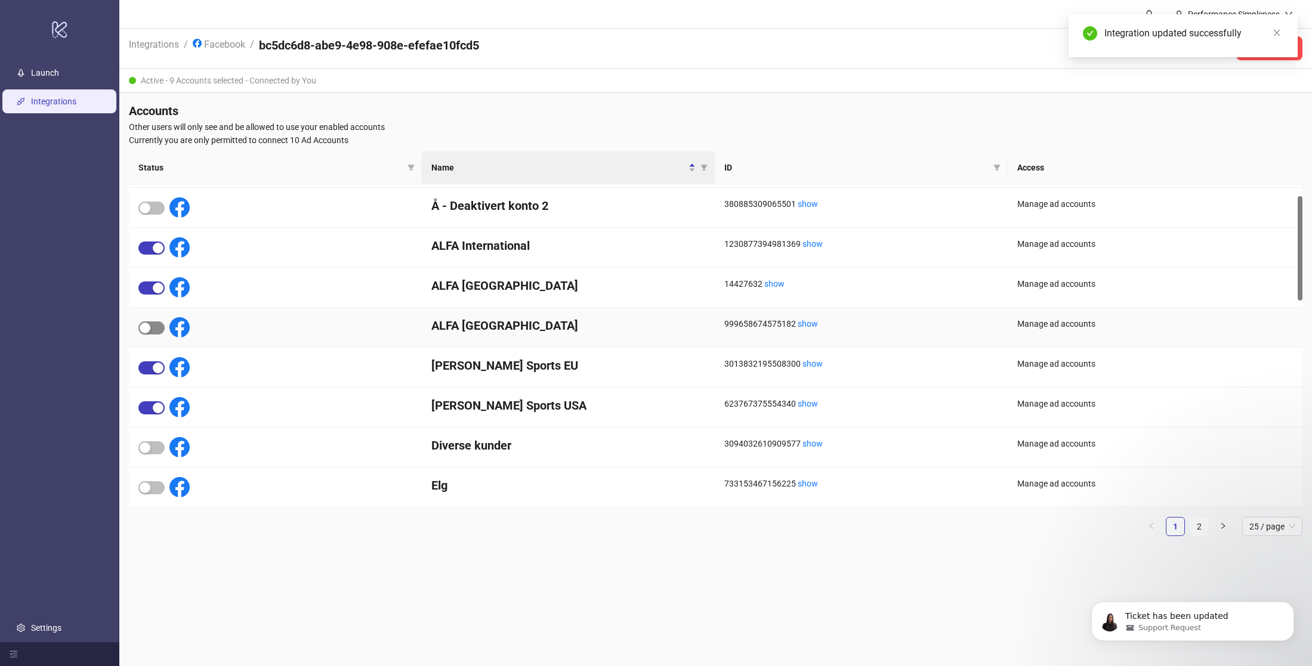 This screenshot has width=1312, height=666. I want to click on h4: Accounts, so click(715, 111).